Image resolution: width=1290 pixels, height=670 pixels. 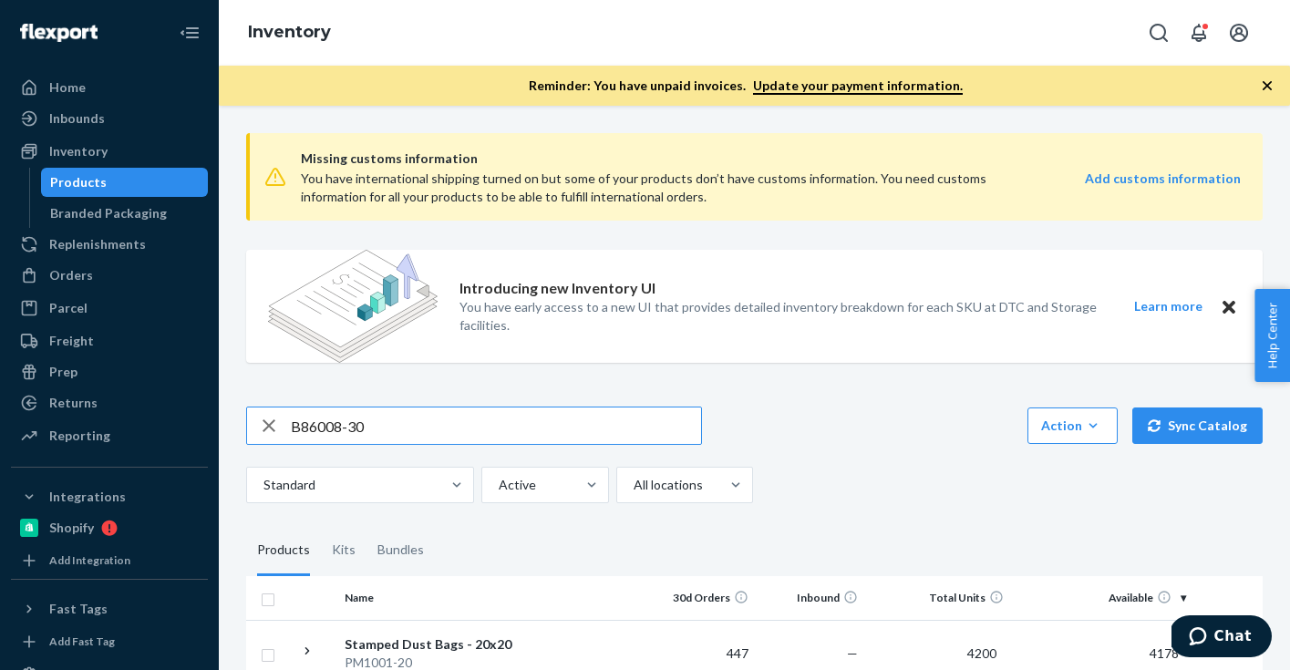 What do you see at coordinates (109, 372) in the screenshot?
I see `a: Prep` at bounding box center [109, 372].